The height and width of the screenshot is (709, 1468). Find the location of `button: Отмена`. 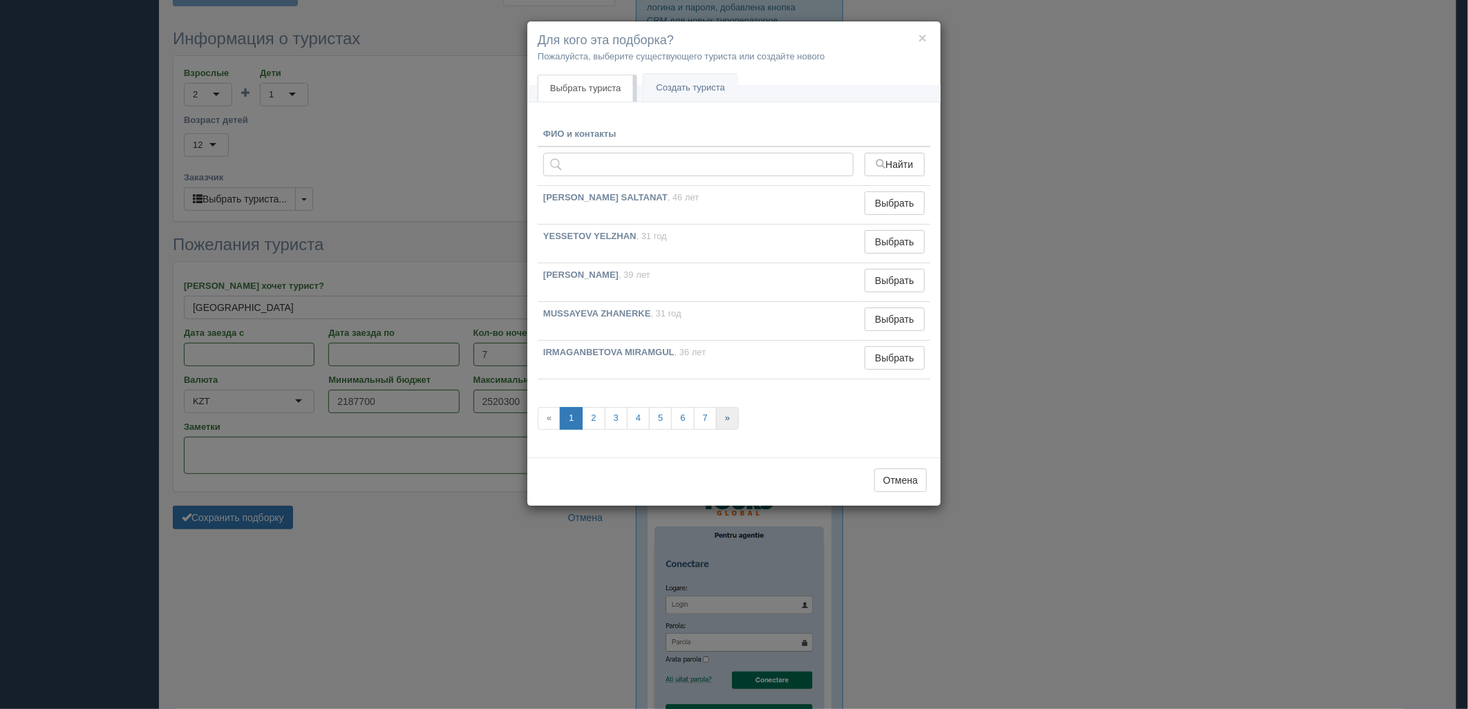

button: Отмена is located at coordinates (901, 480).